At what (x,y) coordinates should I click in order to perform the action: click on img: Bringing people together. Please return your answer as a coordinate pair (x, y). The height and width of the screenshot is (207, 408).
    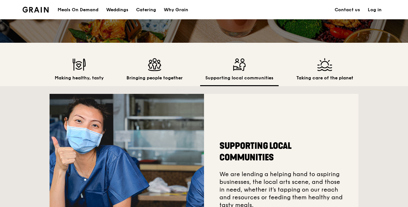
    Looking at the image, I should click on (155, 65).